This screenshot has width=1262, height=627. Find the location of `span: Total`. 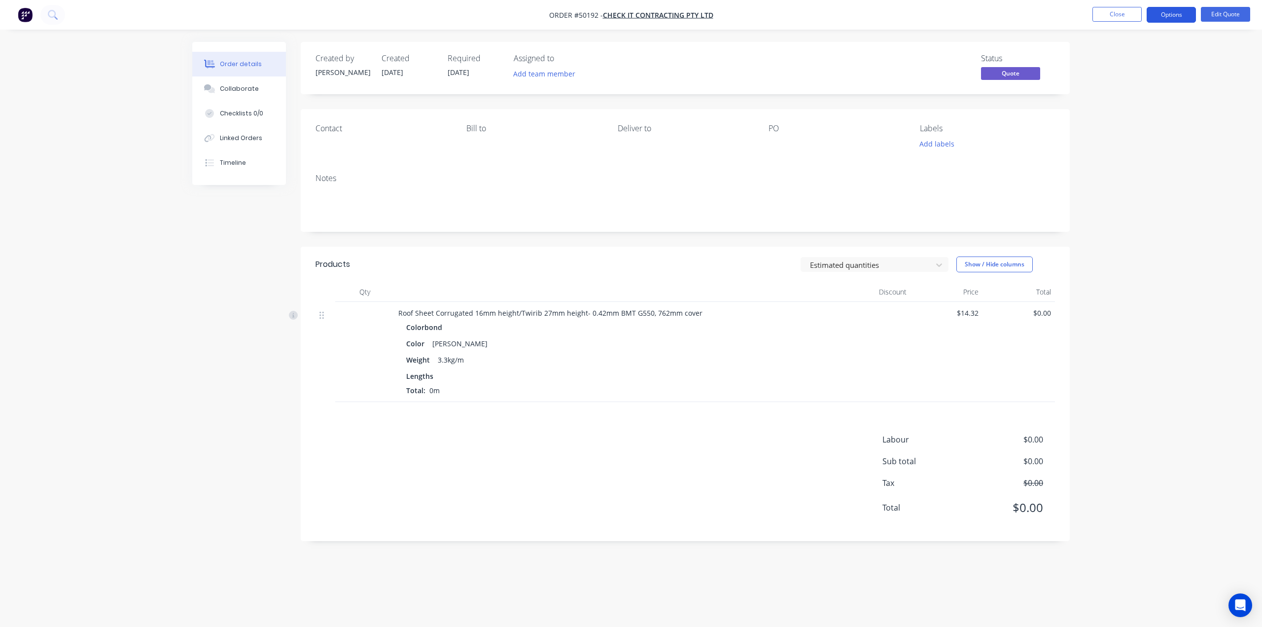

span: Total is located at coordinates (926, 507).